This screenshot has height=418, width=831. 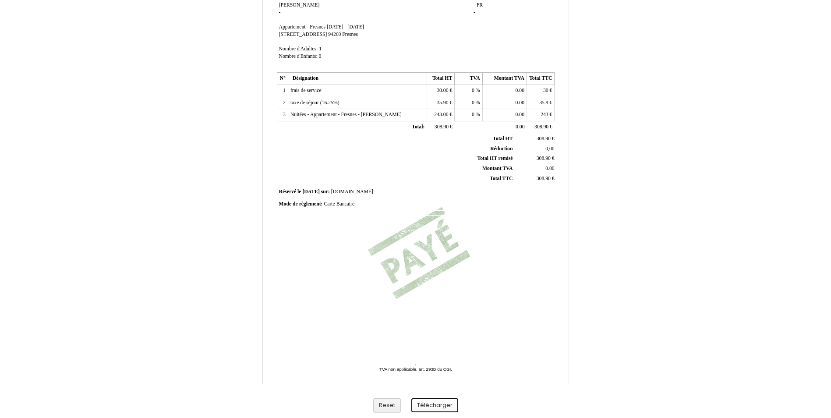 I want to click on button: Reset, so click(x=387, y=405).